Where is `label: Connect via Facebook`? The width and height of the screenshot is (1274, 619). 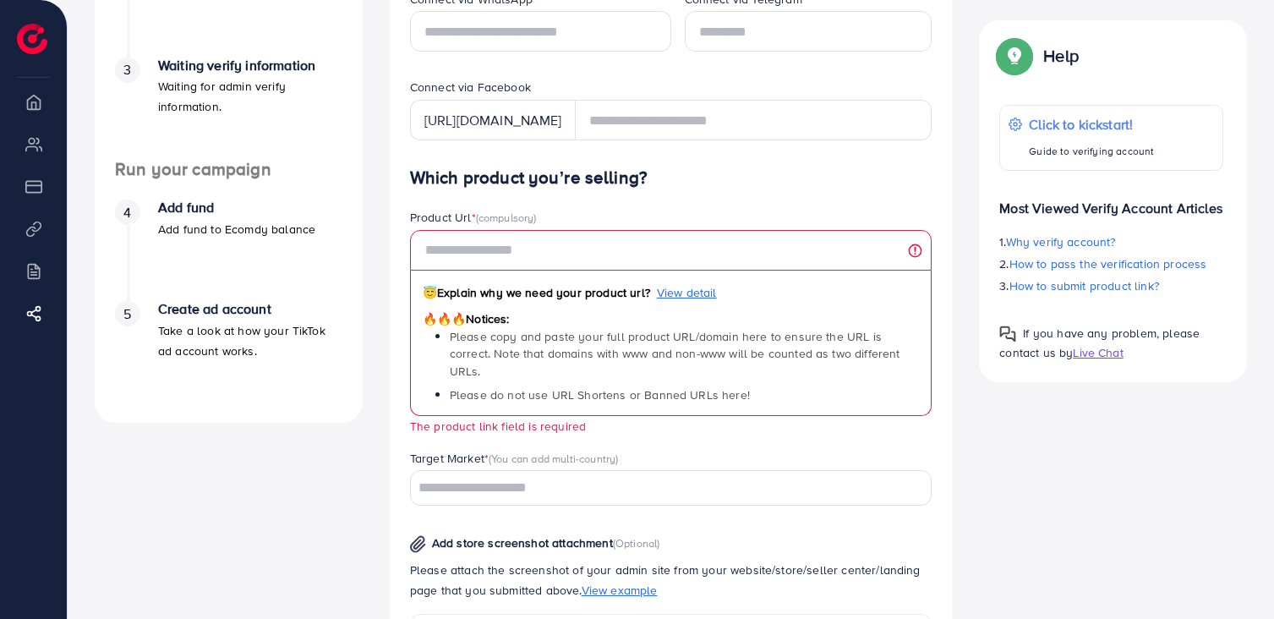
label: Connect via Facebook is located at coordinates (470, 87).